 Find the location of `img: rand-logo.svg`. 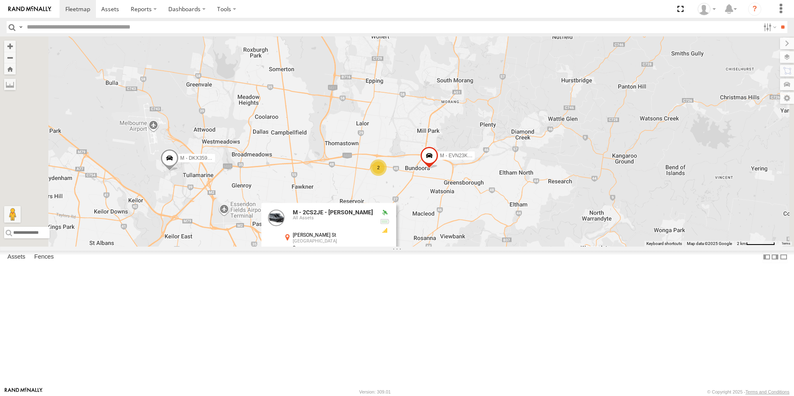

img: rand-logo.svg is located at coordinates (30, 9).